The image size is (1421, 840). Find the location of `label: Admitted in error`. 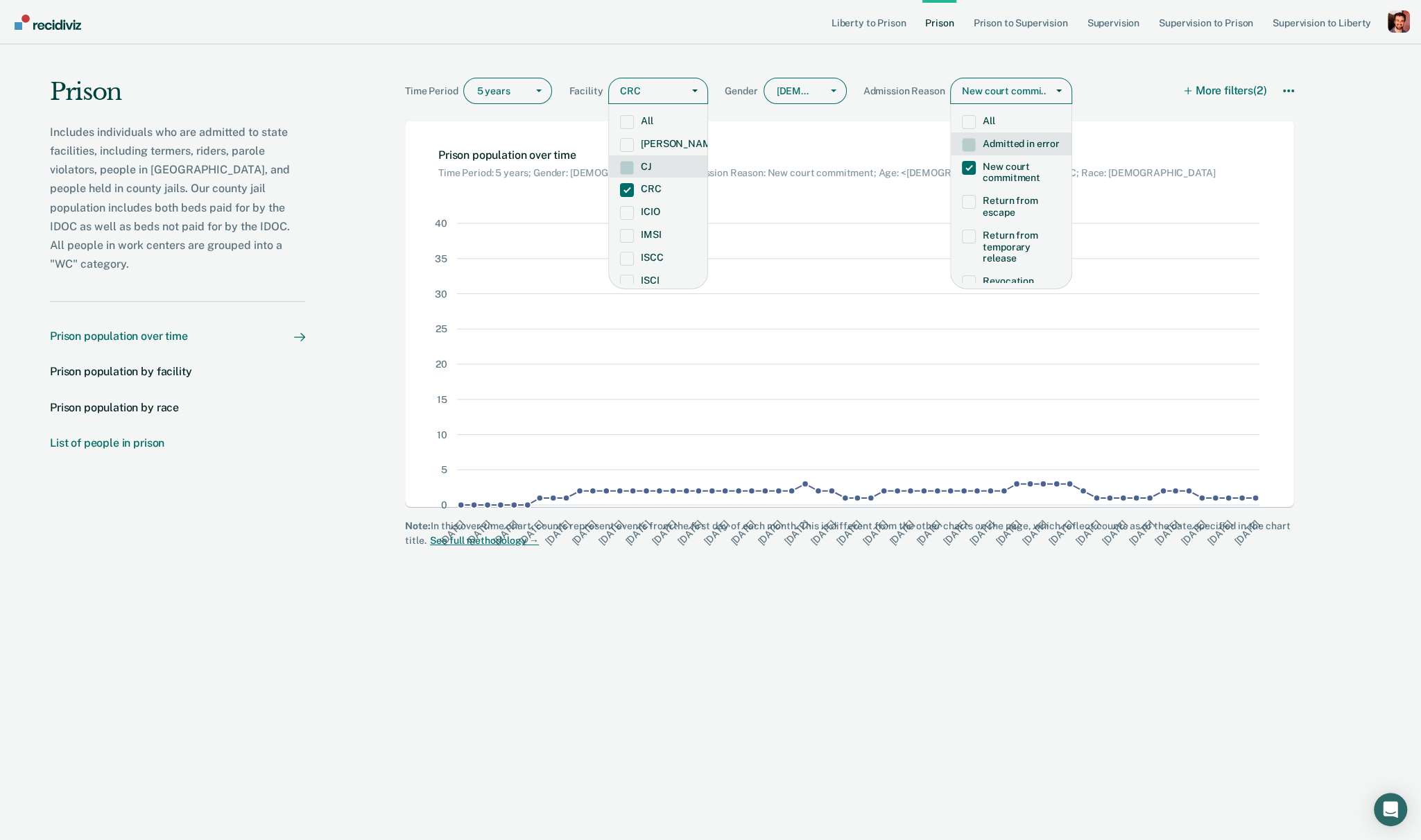

label: Admitted in error is located at coordinates (1011, 143).